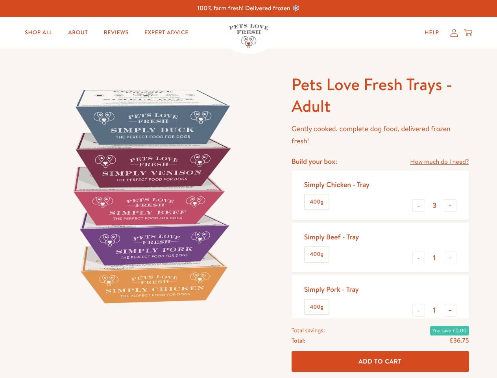  I want to click on span: £36.75, so click(459, 340).